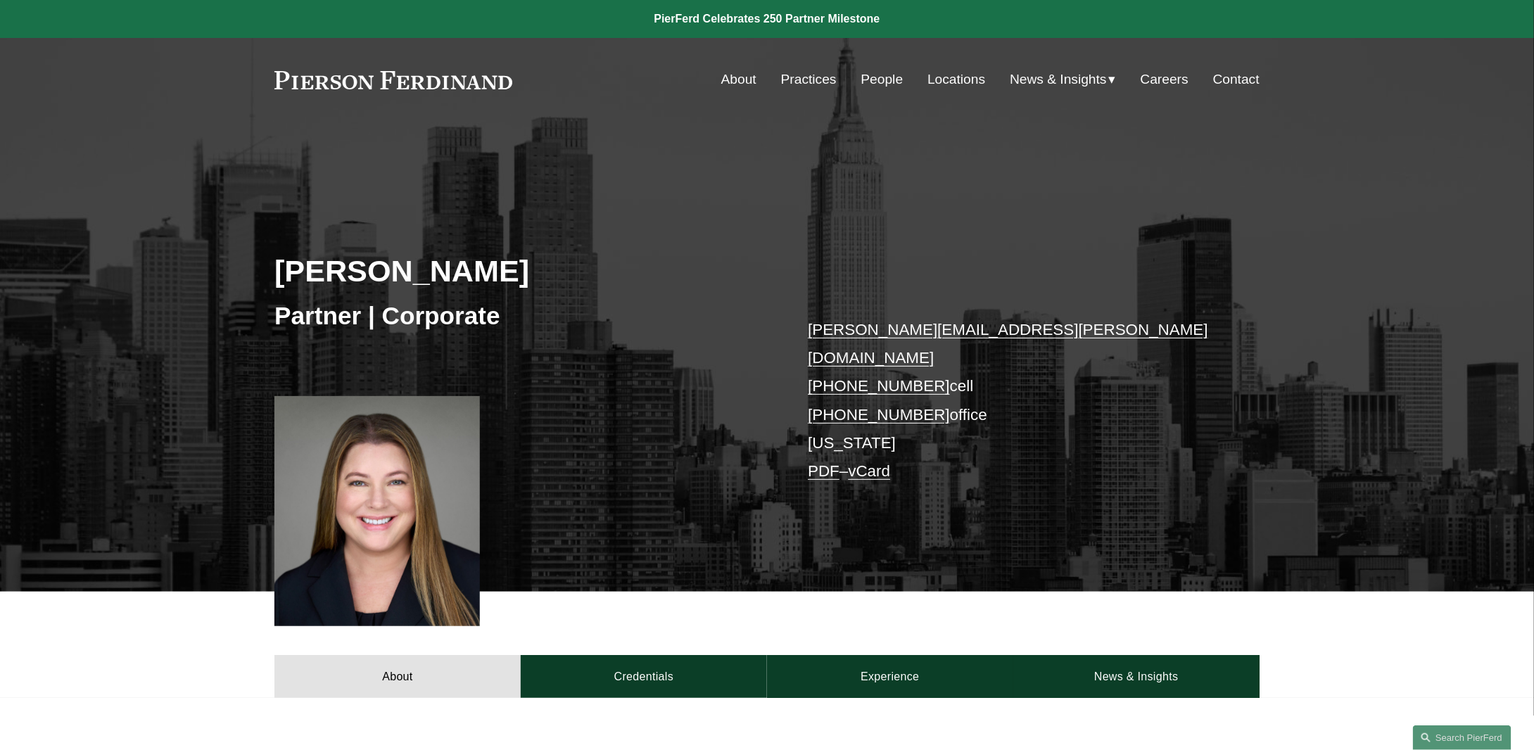 The width and height of the screenshot is (1534, 750). What do you see at coordinates (870, 471) in the screenshot?
I see `a: vCard` at bounding box center [870, 471].